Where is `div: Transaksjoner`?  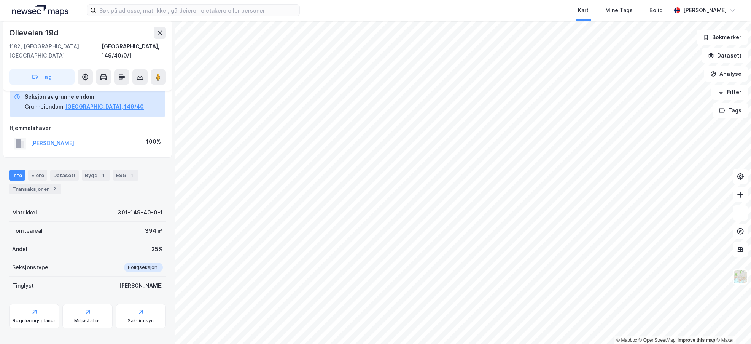 div: Transaksjoner is located at coordinates (35, 189).